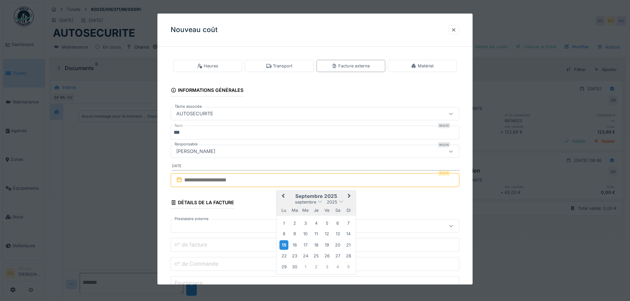  I want to click on div: Choose jeudi 18 septembre 2025, so click(316, 245).